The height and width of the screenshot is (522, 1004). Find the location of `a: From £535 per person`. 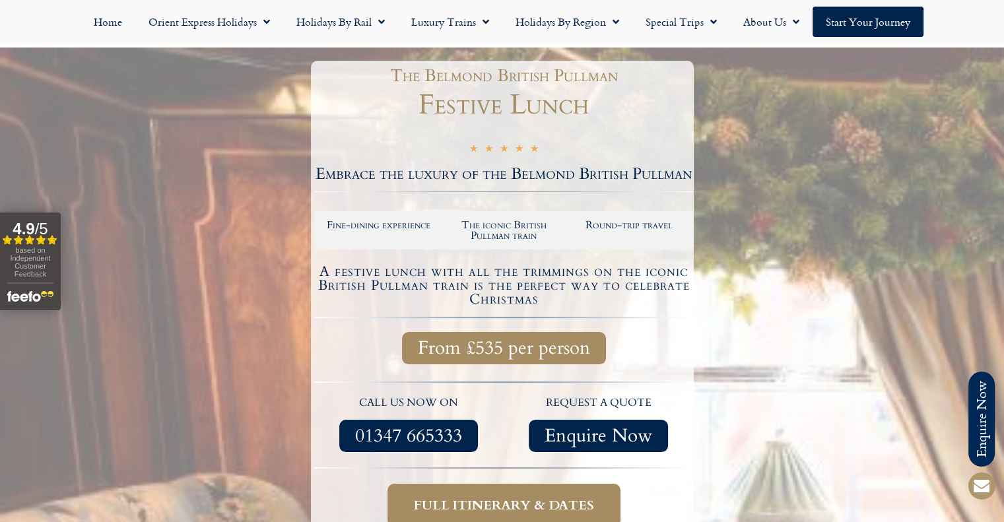

a: From £535 per person is located at coordinates (504, 348).